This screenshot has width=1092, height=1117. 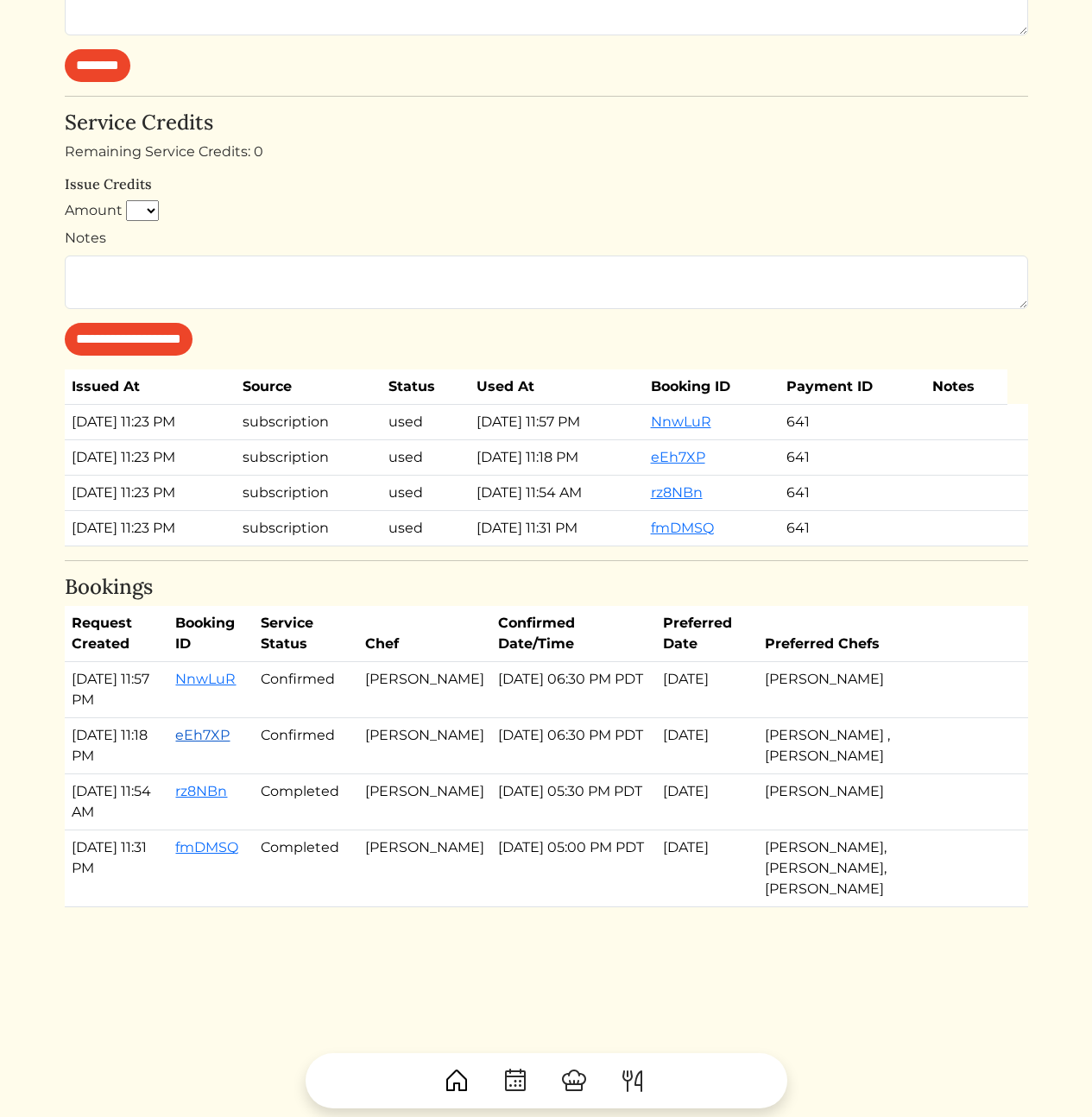 I want to click on h4: Bookings, so click(x=546, y=587).